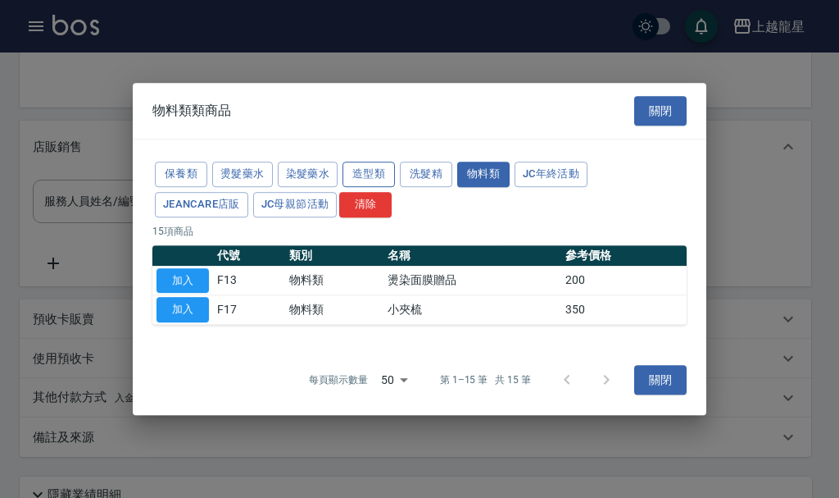  I want to click on button: 染髮藥水, so click(308, 174).